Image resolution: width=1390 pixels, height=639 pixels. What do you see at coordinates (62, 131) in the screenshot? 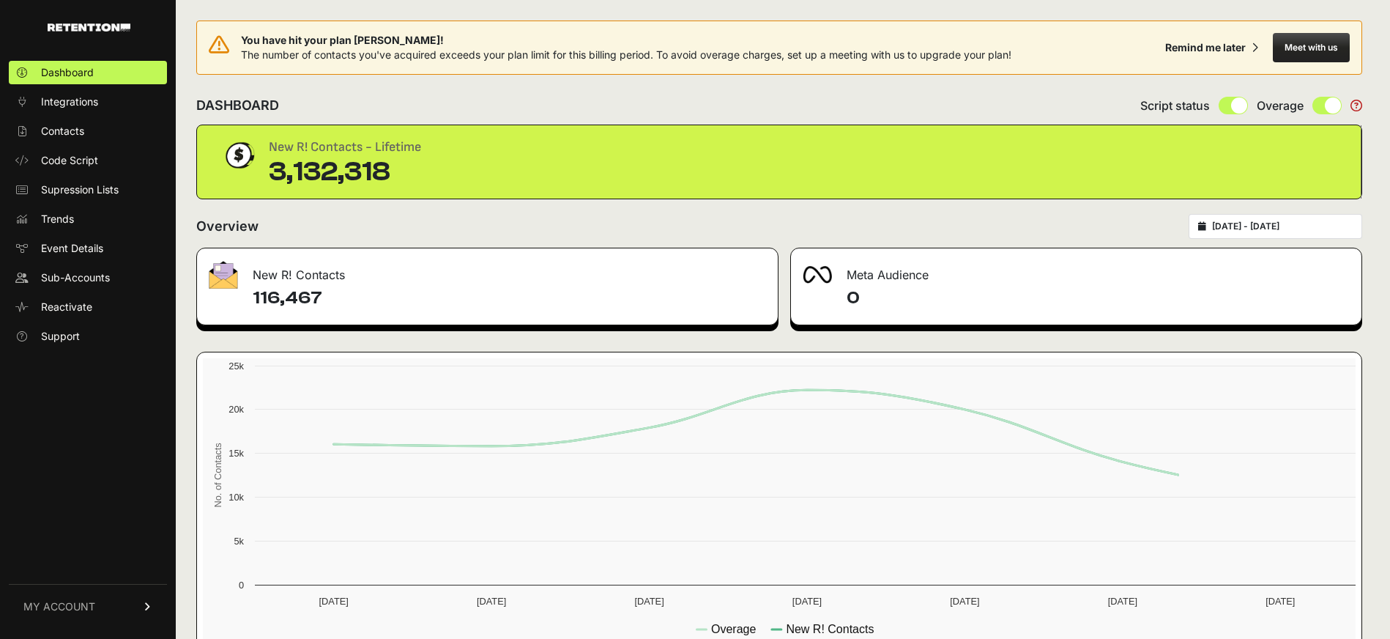
I see `span: Contacts` at bounding box center [62, 131].